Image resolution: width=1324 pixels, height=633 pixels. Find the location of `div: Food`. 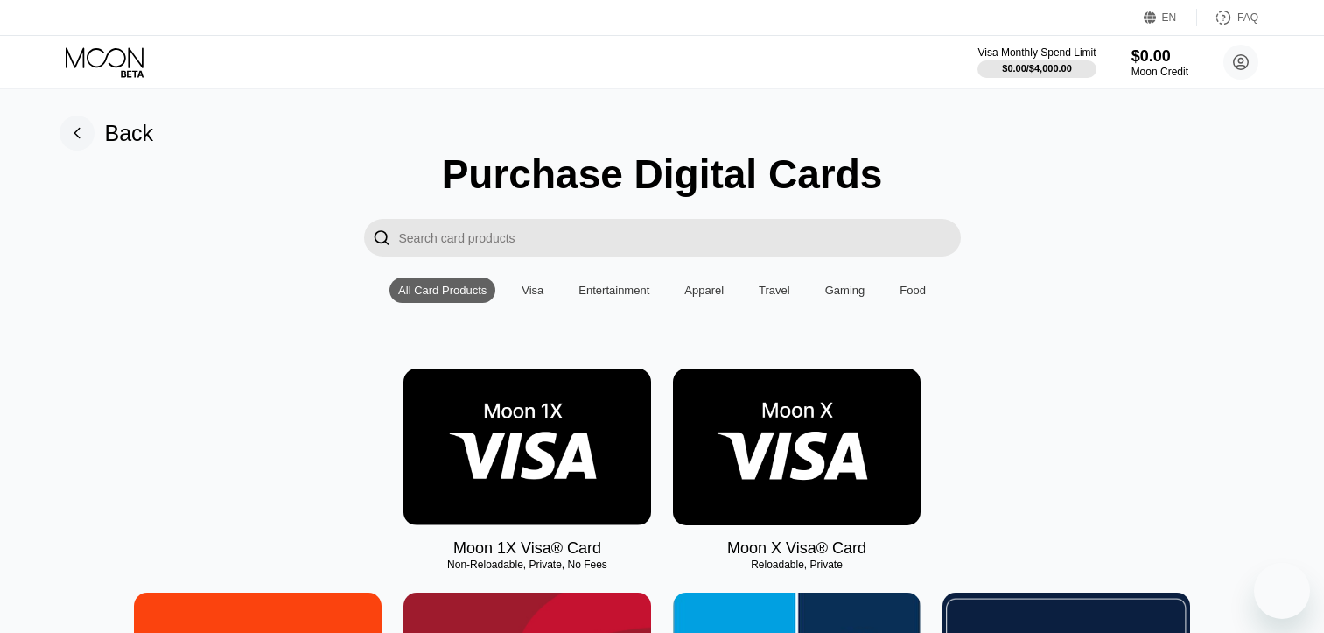

div: Food is located at coordinates (913, 290).